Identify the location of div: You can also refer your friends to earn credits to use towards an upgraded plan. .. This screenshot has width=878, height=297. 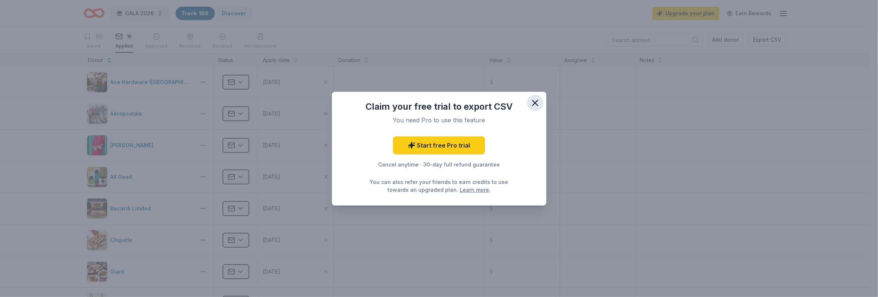
(439, 186).